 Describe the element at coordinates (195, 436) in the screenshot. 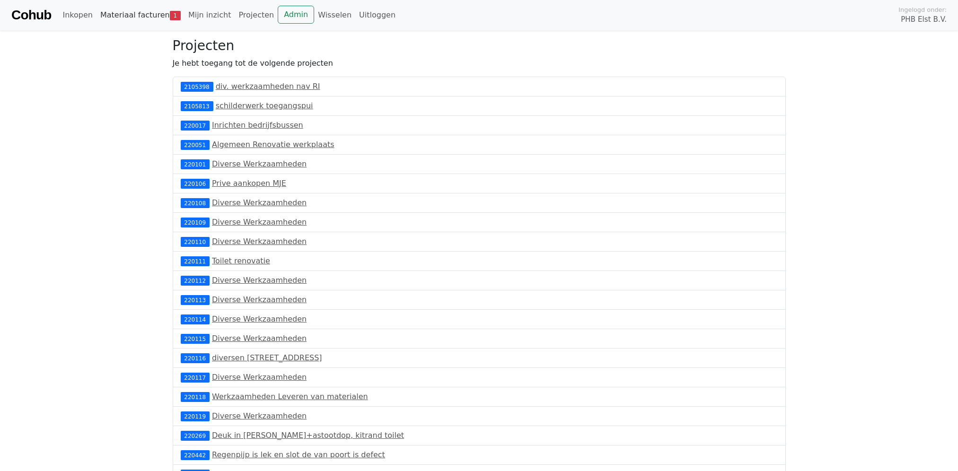

I see `div: 220269` at that location.